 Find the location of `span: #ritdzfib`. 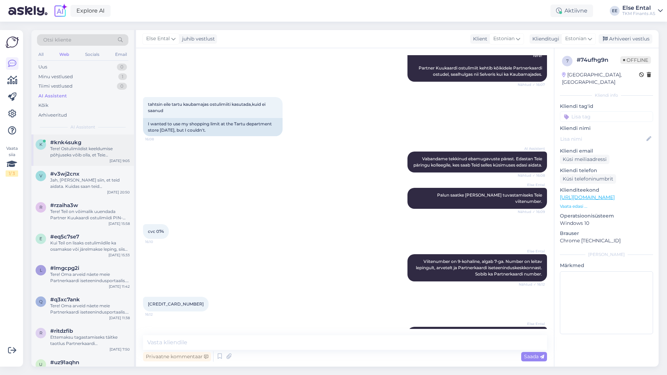

span: #ritdzfib is located at coordinates (61, 331).